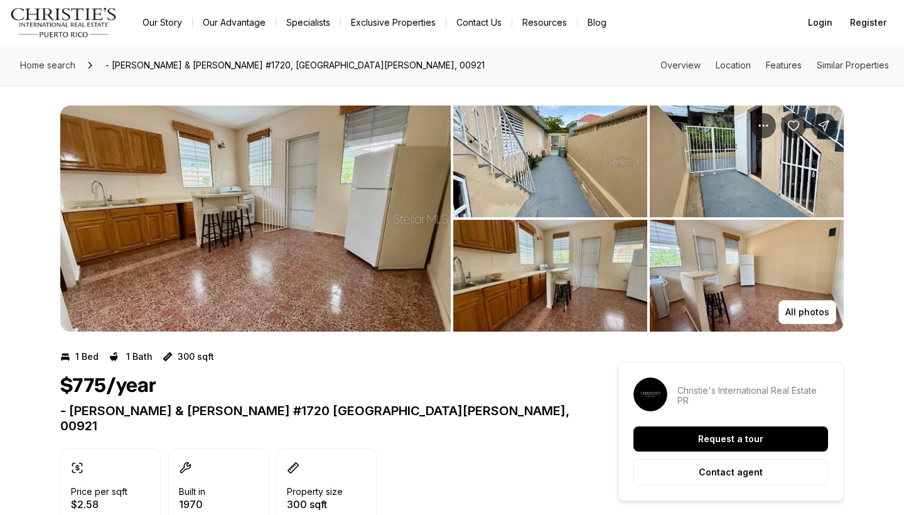 The image size is (904, 515). I want to click on button: All photos, so click(807, 312).